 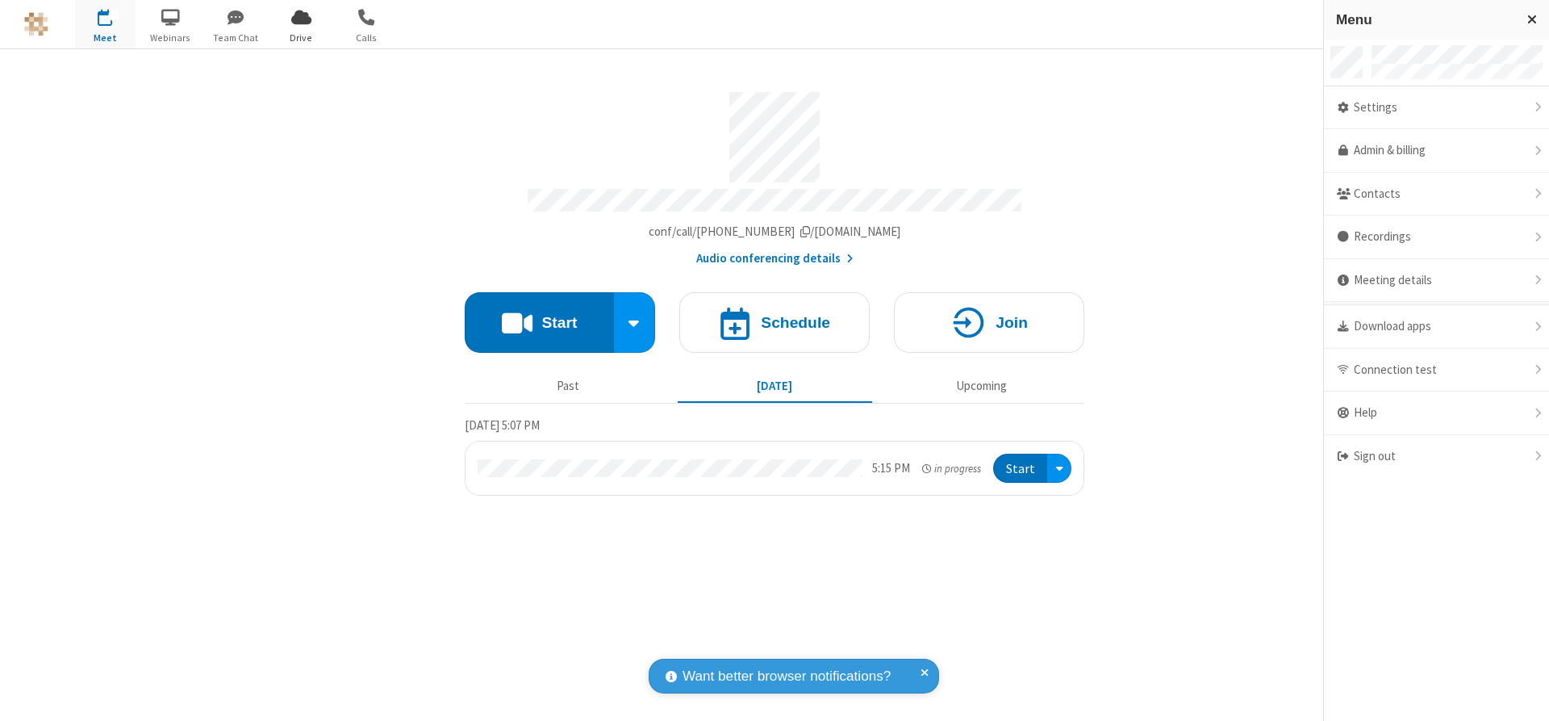 I want to click on a: Admin & billing, so click(x=1436, y=151).